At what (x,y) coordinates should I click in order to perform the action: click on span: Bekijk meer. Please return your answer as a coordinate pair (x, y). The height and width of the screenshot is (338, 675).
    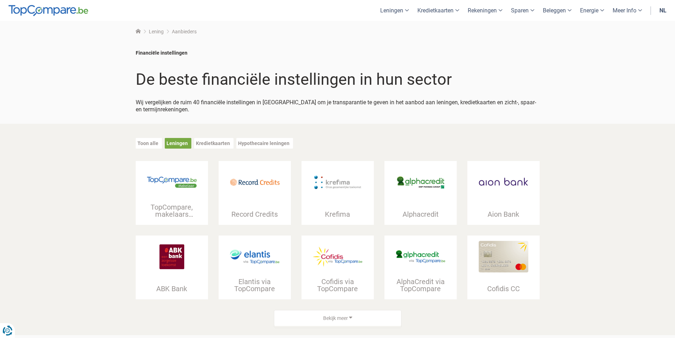
    Looking at the image, I should click on (336, 318).